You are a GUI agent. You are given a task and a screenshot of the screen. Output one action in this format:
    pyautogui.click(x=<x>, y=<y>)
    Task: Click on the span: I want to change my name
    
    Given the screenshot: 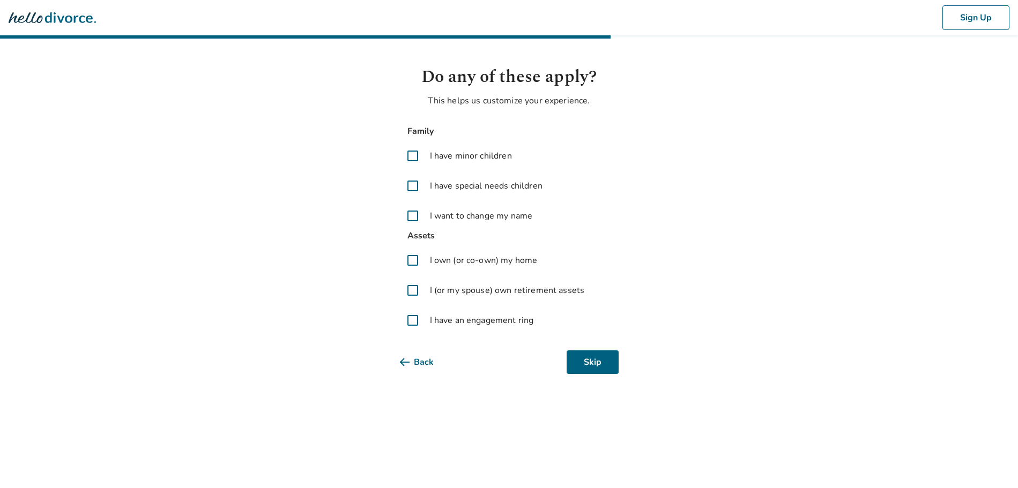 What is the action you would take?
    pyautogui.click(x=481, y=216)
    